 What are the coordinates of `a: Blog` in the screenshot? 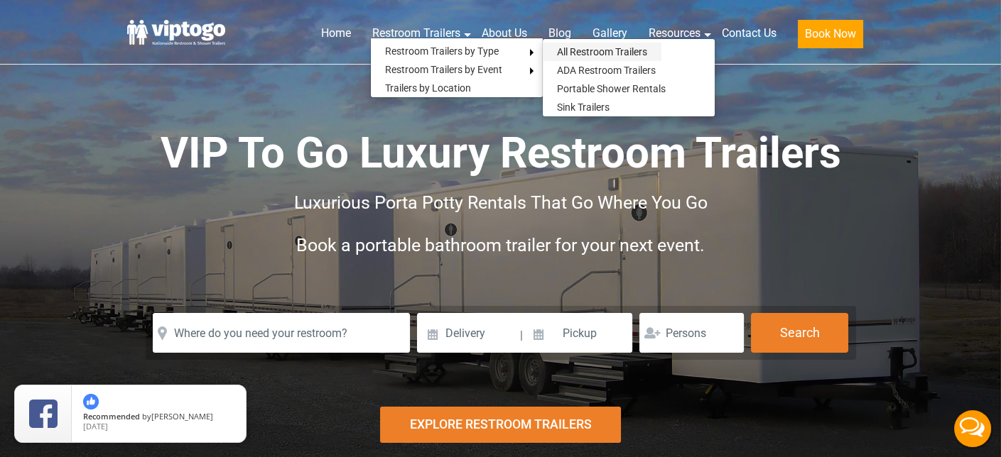 It's located at (560, 33).